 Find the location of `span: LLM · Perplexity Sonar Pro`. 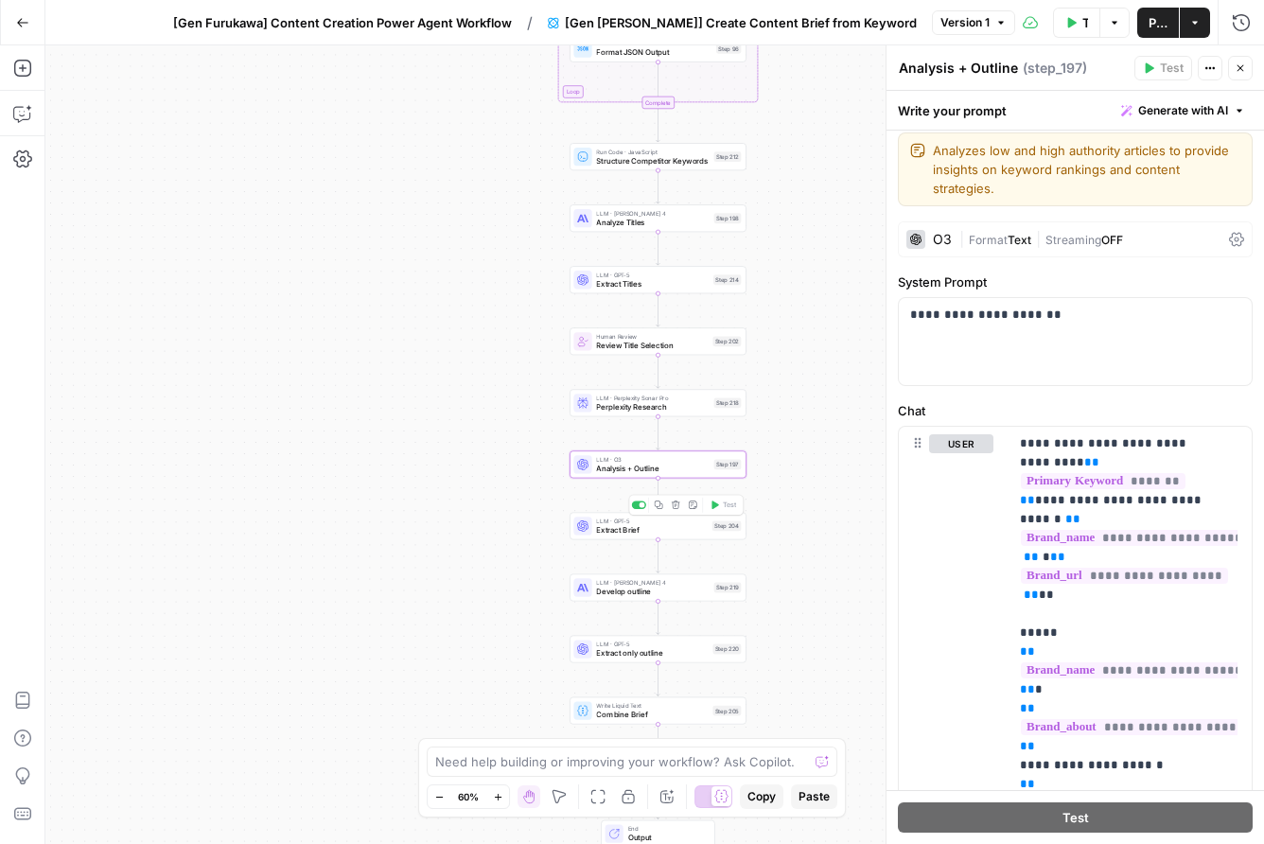

span: LLM · Perplexity Sonar Pro is located at coordinates (652, 398).